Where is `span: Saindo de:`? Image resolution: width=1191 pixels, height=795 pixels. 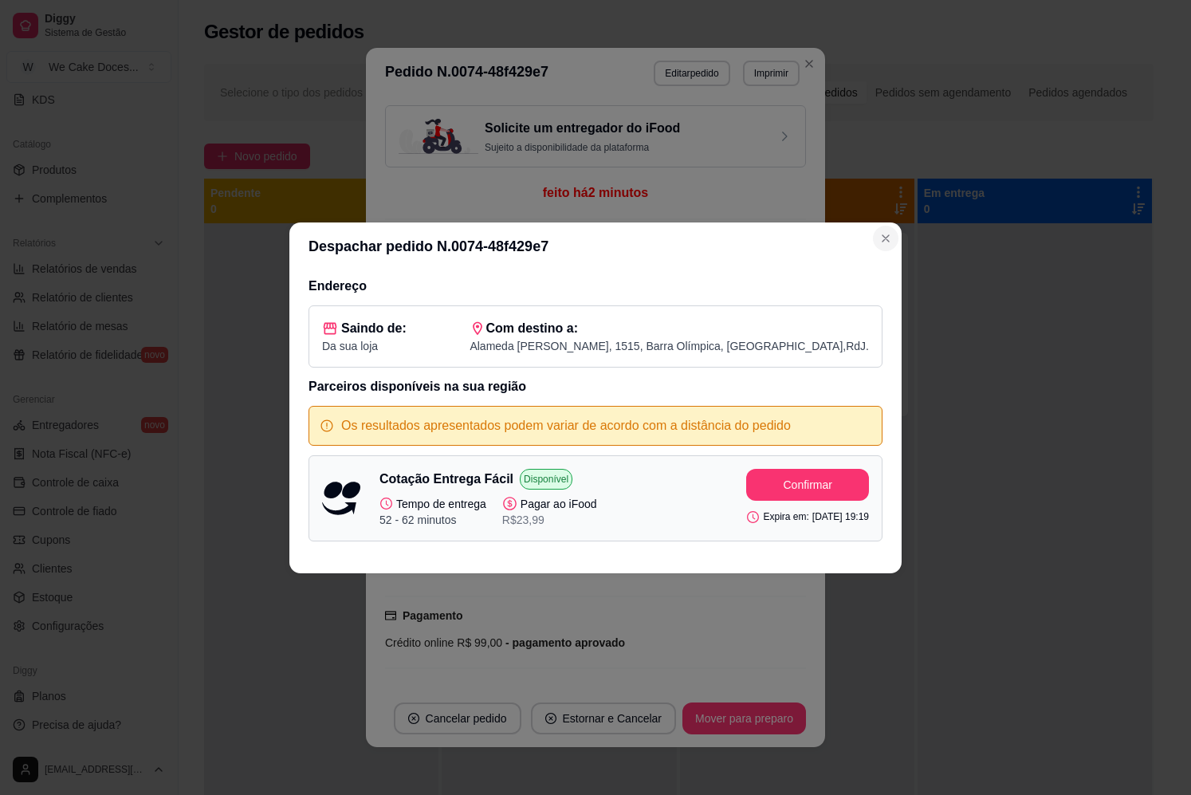
span: Saindo de: is located at coordinates (374, 329).